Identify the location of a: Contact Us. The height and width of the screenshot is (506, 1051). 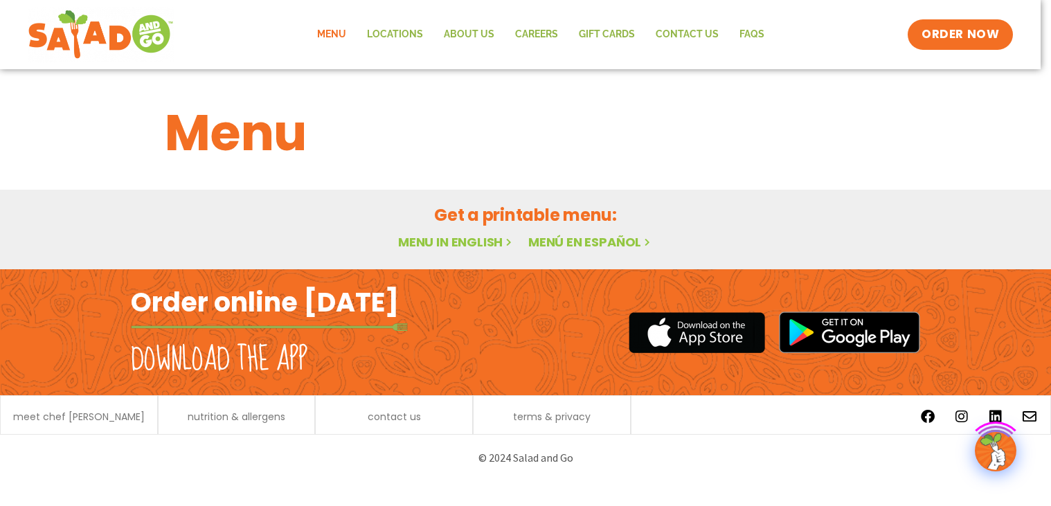
(687, 35).